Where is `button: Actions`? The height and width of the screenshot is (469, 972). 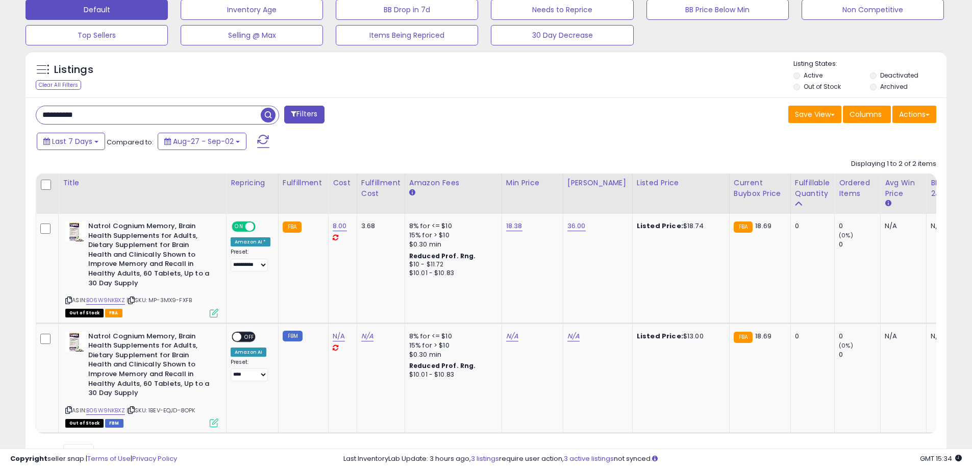
button: Actions is located at coordinates (914, 114).